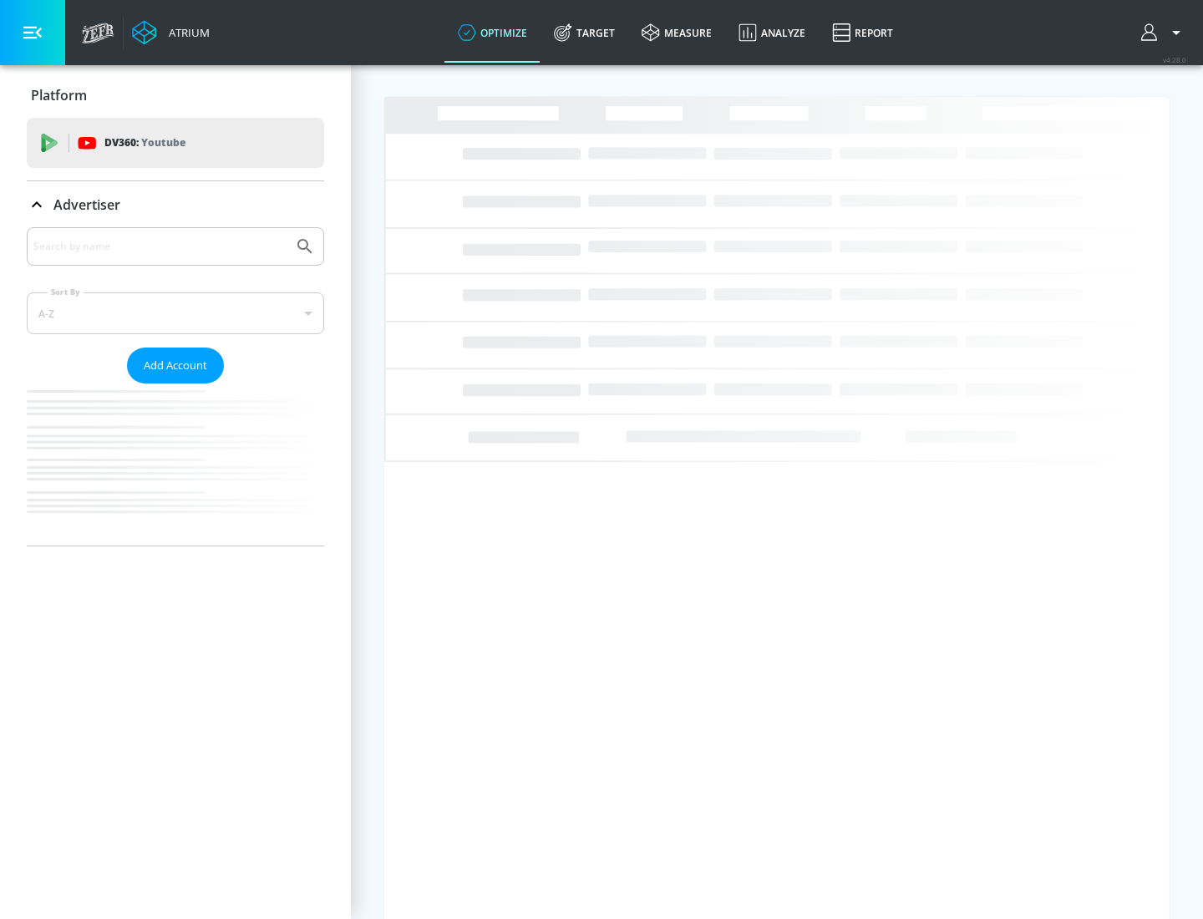  Describe the element at coordinates (175, 143) in the screenshot. I see `div: DV360: Youtube` at that location.